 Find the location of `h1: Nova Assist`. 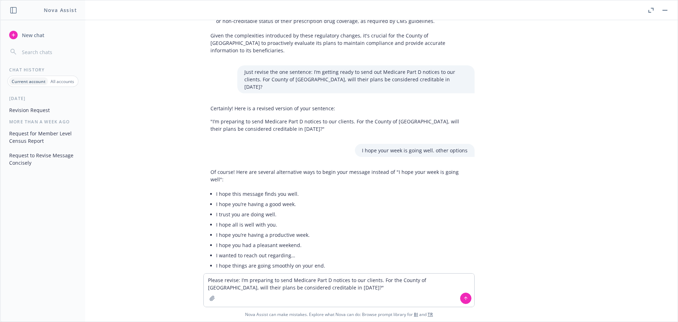

h1: Nova Assist is located at coordinates (60, 10).